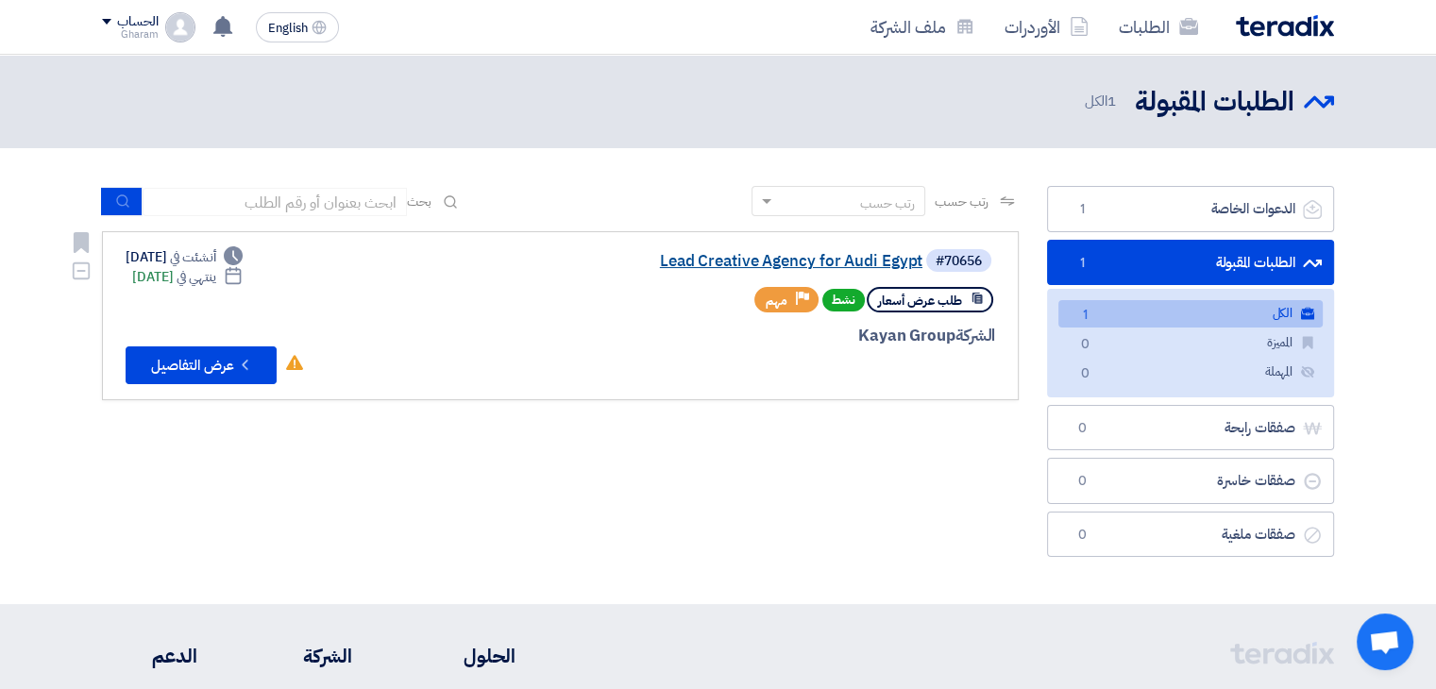  What do you see at coordinates (919, 300) in the screenshot?
I see `span: طلب عرض أسعار` at bounding box center [919, 300].